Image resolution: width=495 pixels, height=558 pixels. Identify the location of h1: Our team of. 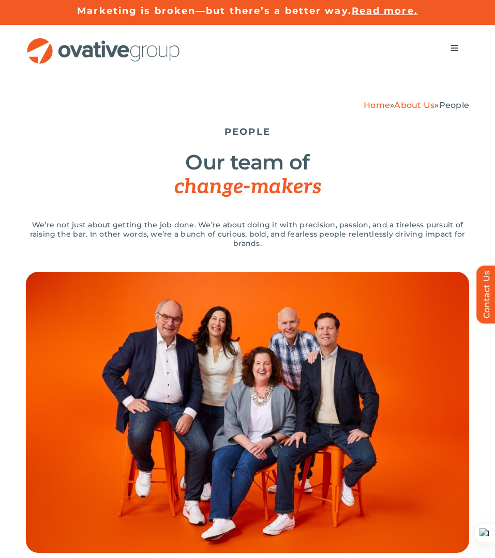
(247, 175).